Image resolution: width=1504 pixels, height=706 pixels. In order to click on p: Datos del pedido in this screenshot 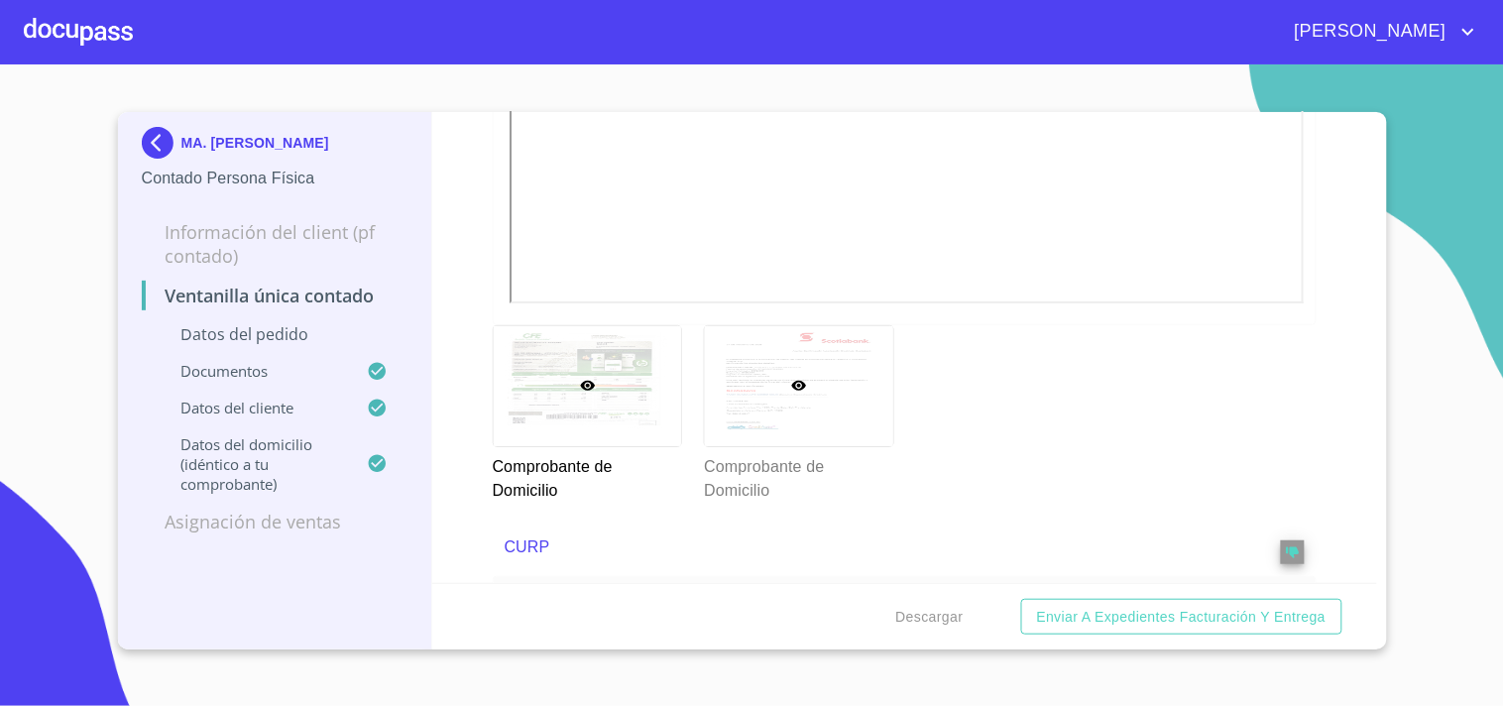, I will do `click(275, 334)`.